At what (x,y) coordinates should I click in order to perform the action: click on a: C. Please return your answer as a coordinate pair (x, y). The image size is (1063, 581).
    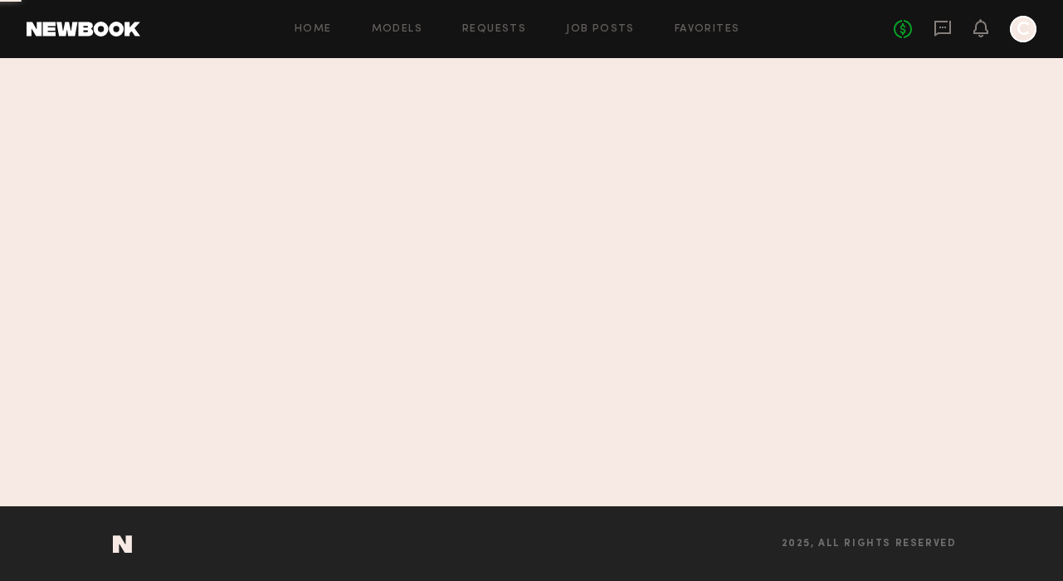
    Looking at the image, I should click on (1023, 29).